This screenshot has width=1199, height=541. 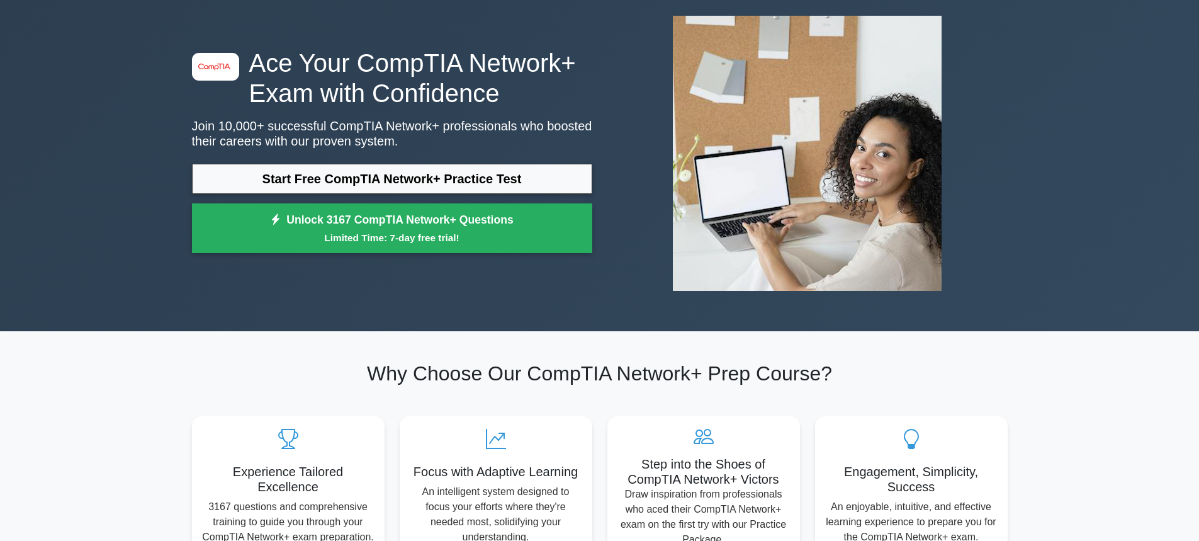 I want to click on h5: Focus with Adaptive Learning, so click(x=496, y=472).